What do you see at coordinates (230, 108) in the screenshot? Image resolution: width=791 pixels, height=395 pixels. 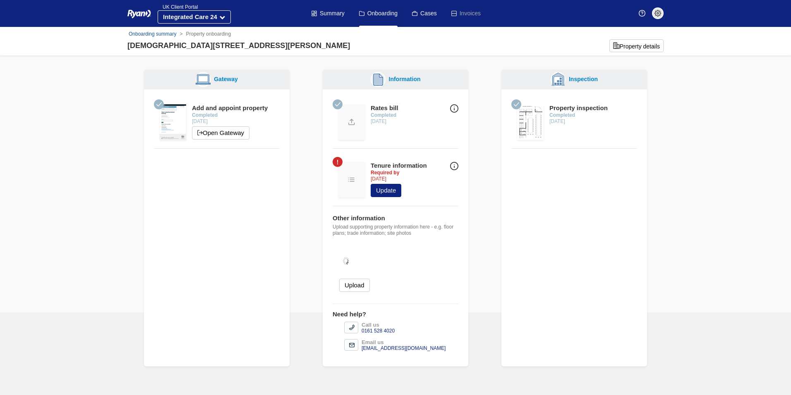 I see `div: Add and appoint property` at bounding box center [230, 108].